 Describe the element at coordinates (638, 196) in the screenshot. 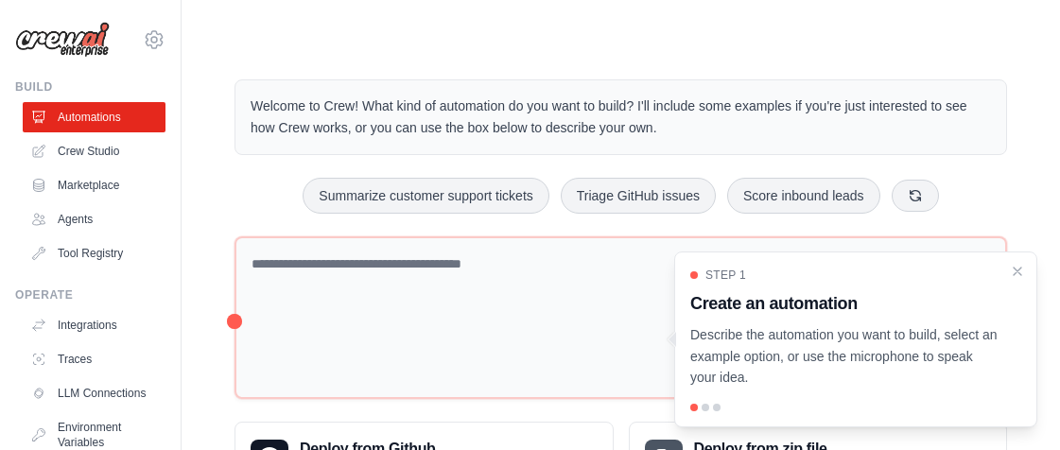

I see `button: Triage GitHub issues` at that location.